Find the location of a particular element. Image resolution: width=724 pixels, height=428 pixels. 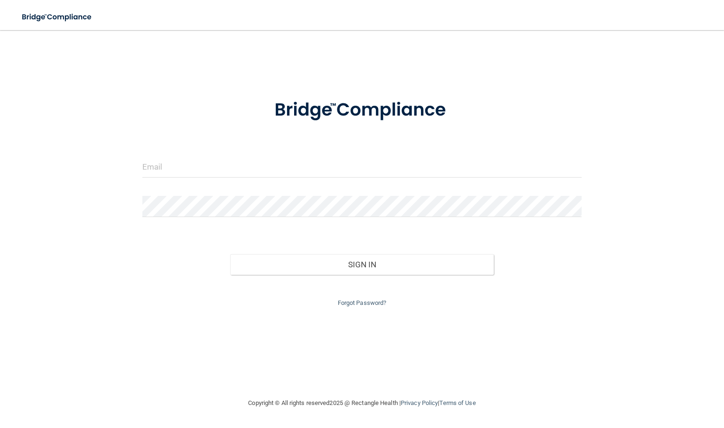

a: Privacy Policy is located at coordinates (419, 403).